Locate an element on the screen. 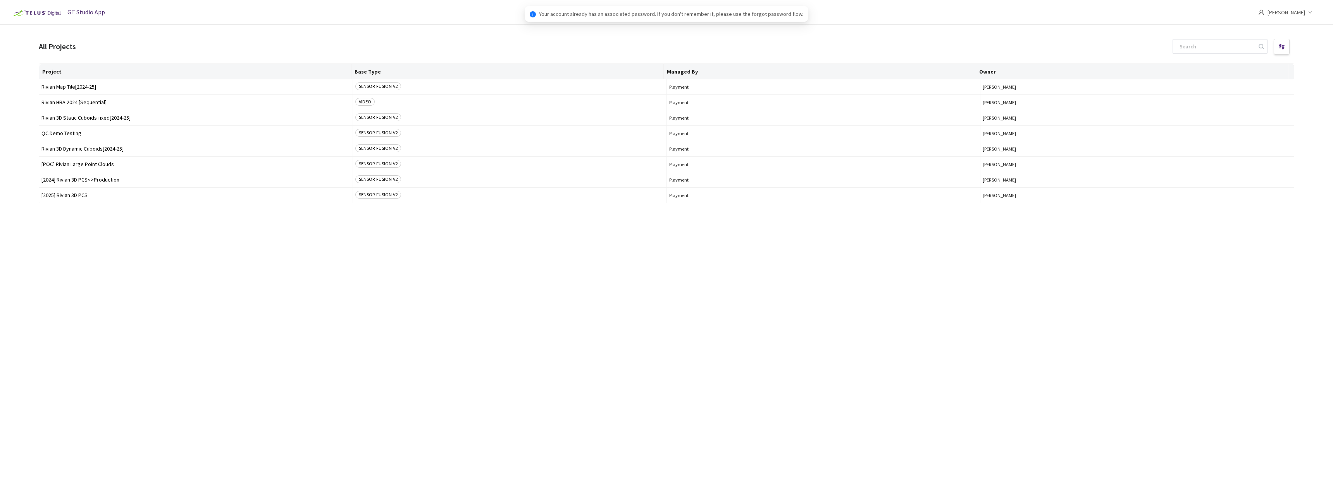 The height and width of the screenshot is (492, 1333). img: Telus is located at coordinates (36, 13).